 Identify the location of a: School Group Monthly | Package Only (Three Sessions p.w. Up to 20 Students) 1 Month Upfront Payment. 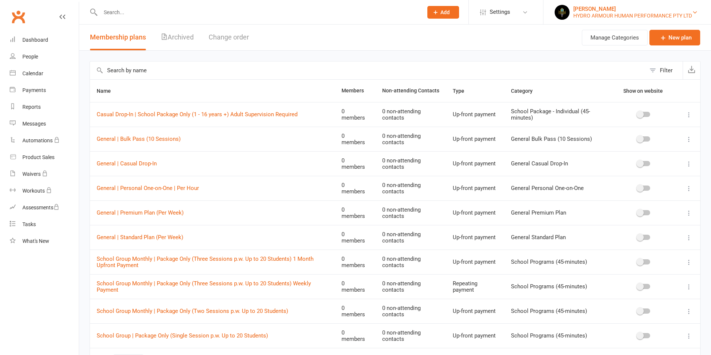
(205, 262).